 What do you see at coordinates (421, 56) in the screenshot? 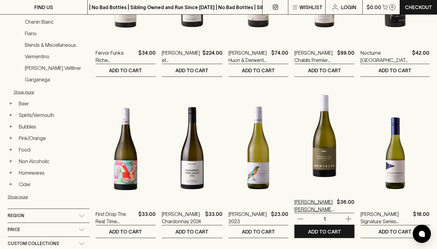
I see `p: $42.00` at bounding box center [421, 56].